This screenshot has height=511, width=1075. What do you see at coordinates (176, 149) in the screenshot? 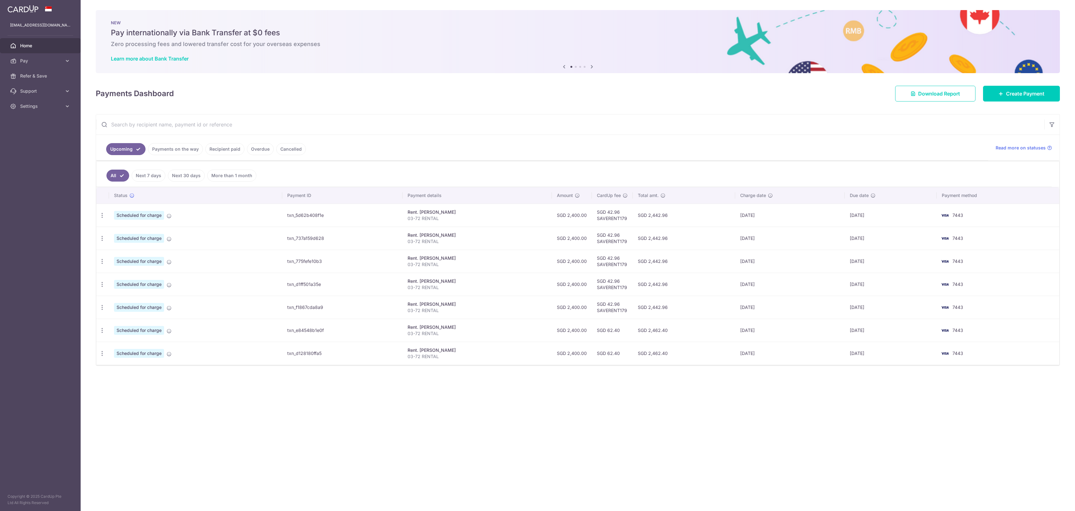
I see `a: Payments on the way` at bounding box center [176, 149].